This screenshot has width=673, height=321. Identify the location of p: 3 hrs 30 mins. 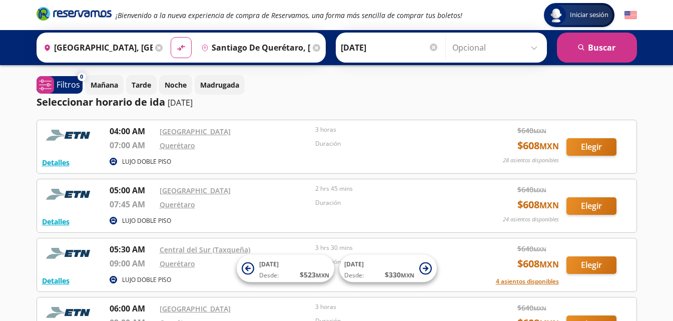
(391, 248).